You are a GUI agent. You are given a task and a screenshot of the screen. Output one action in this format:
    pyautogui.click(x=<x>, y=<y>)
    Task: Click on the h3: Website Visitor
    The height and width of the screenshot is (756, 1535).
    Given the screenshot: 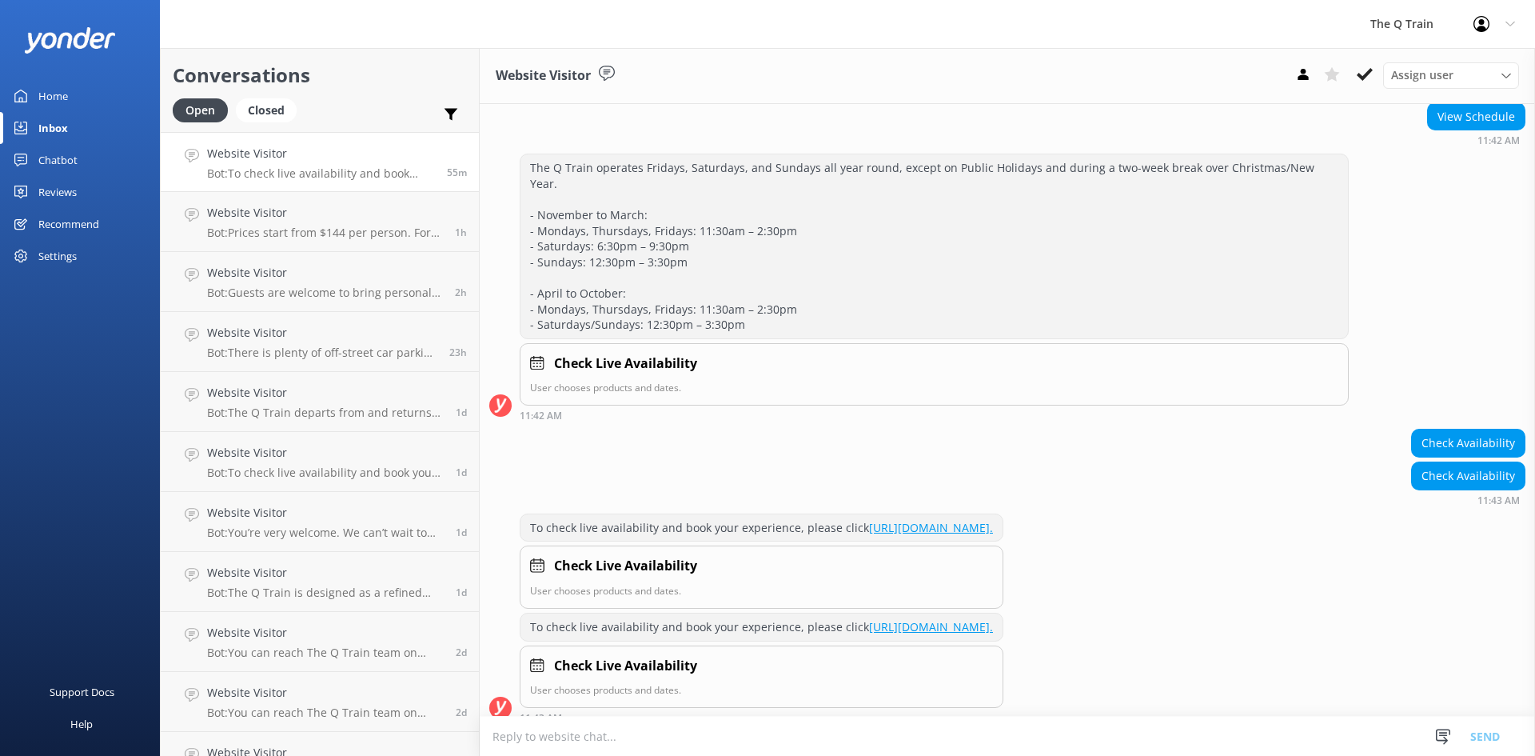 What is the action you would take?
    pyautogui.click(x=543, y=76)
    